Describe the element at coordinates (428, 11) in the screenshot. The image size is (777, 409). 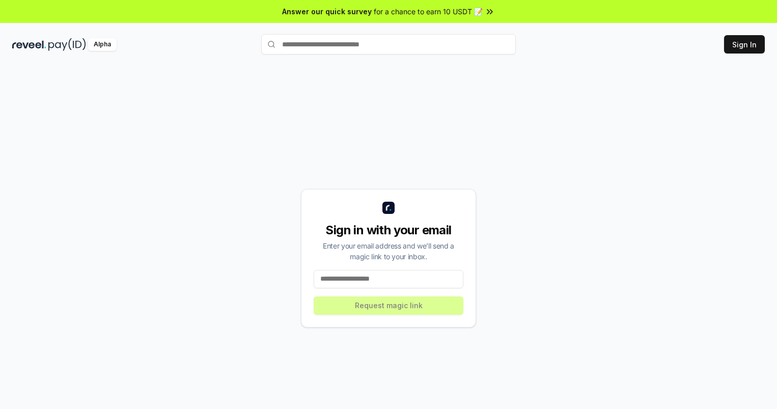
I see `span: for a chance to earn 10 USDT 📝` at that location.